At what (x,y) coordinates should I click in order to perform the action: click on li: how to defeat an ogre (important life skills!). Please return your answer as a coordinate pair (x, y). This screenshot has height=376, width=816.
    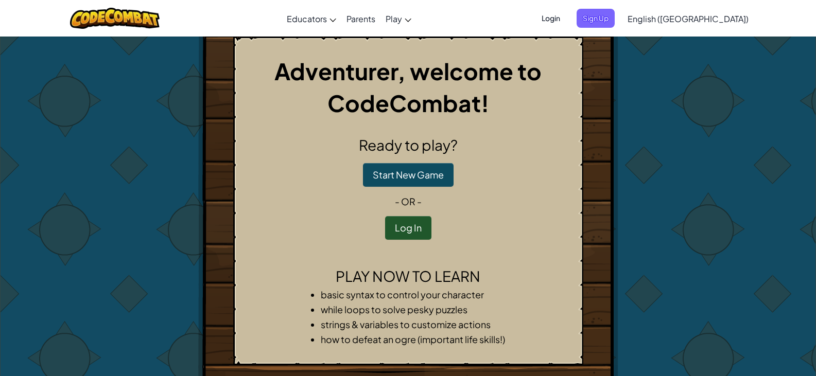
    Looking at the image, I should click on (419, 339).